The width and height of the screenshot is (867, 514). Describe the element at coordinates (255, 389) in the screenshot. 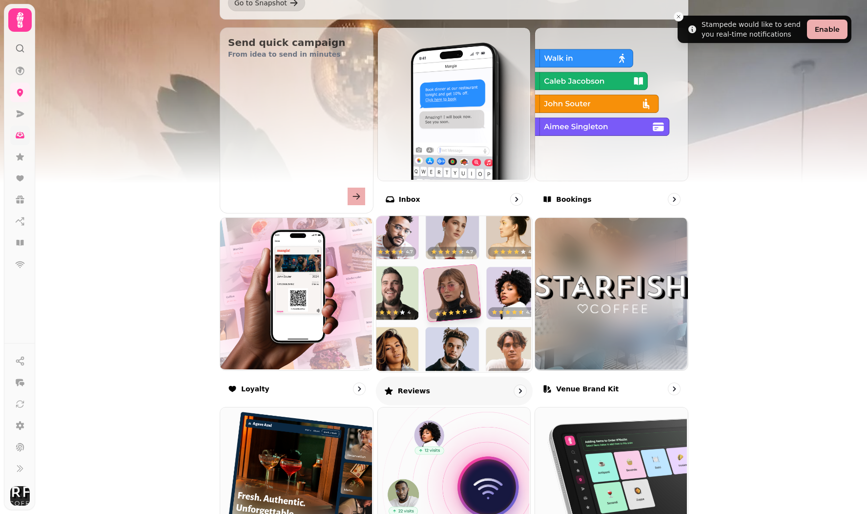

I see `p: Loyalty` at that location.